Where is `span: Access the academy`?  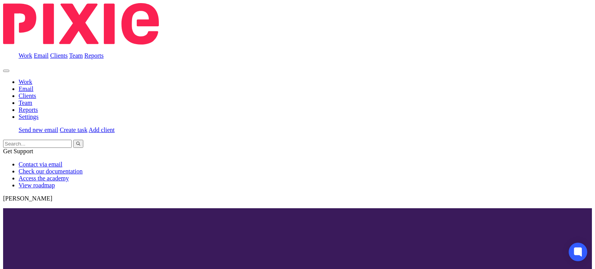
span: Access the academy is located at coordinates (44, 178).